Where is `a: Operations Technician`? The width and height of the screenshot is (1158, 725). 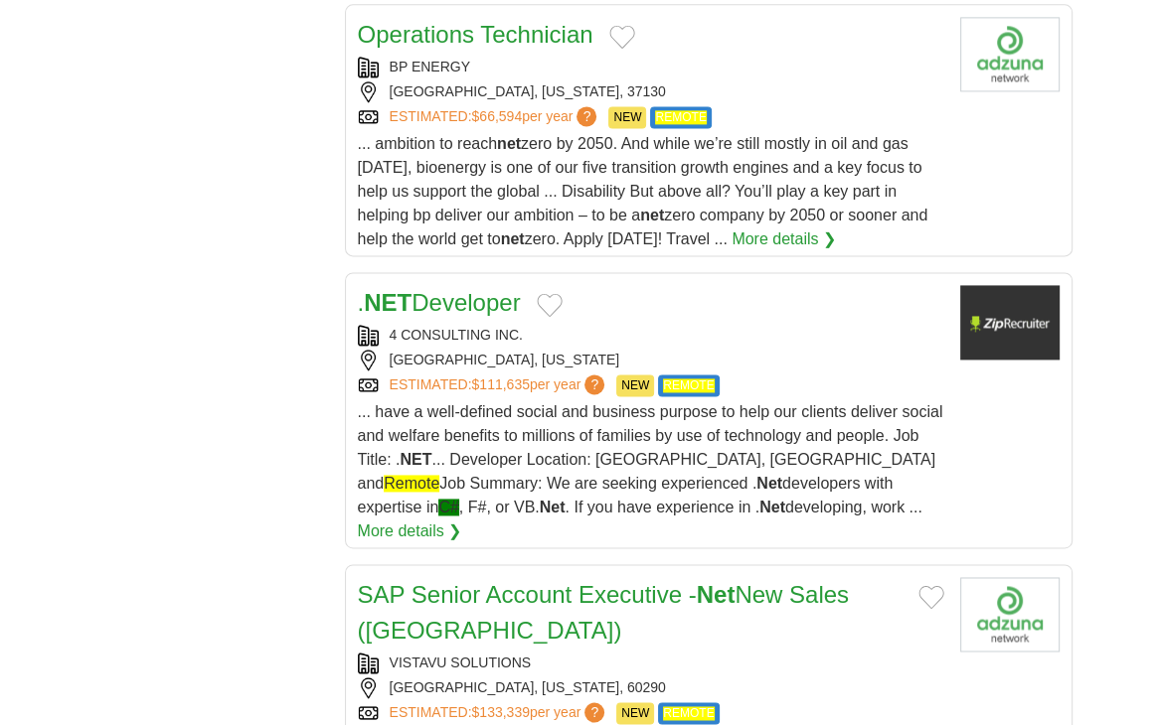
a: Operations Technician is located at coordinates (475, 34).